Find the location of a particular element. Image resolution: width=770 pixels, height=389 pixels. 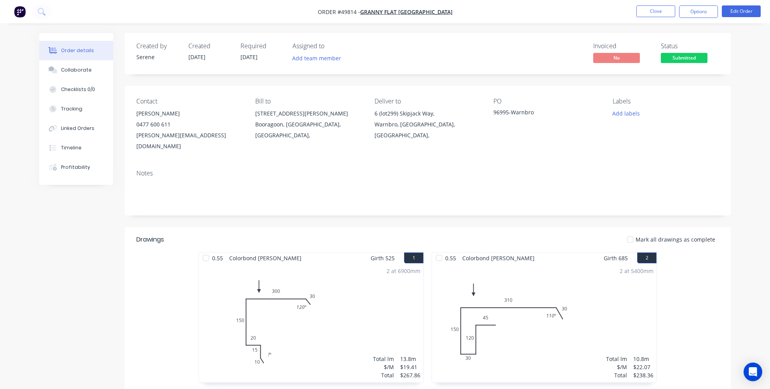

span: Girth 525 is located at coordinates (383, 258).